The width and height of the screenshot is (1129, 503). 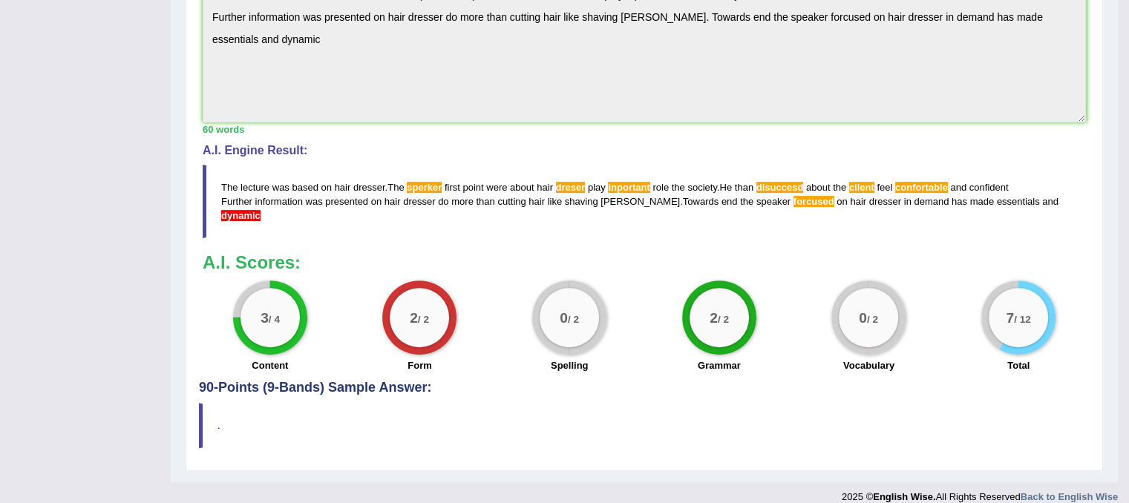 I want to click on big: 7, so click(x=1010, y=317).